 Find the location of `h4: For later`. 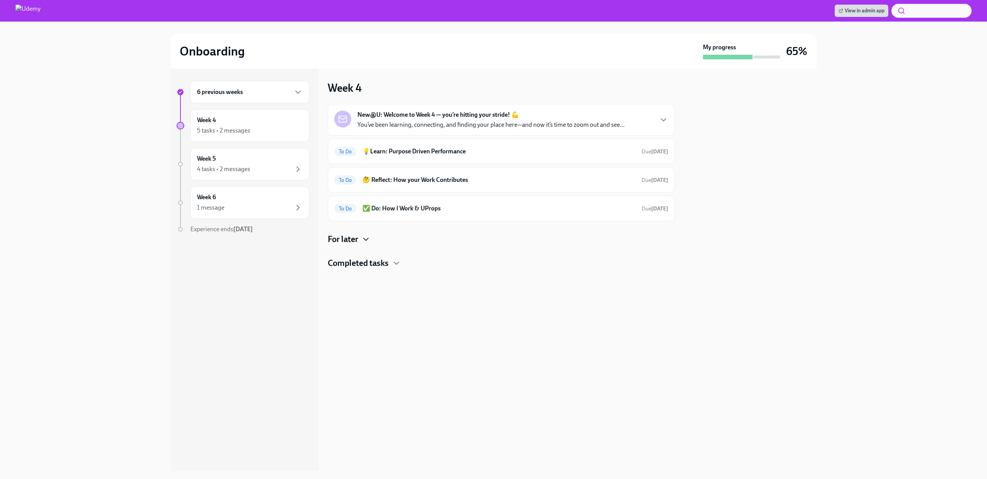

h4: For later is located at coordinates (343, 239).